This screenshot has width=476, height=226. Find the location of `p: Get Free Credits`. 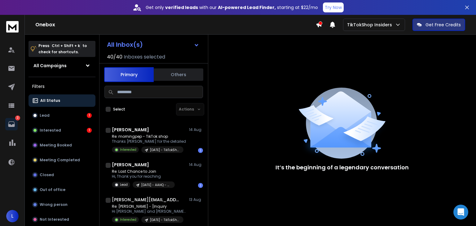

p: Get Free Credits is located at coordinates (443, 25).